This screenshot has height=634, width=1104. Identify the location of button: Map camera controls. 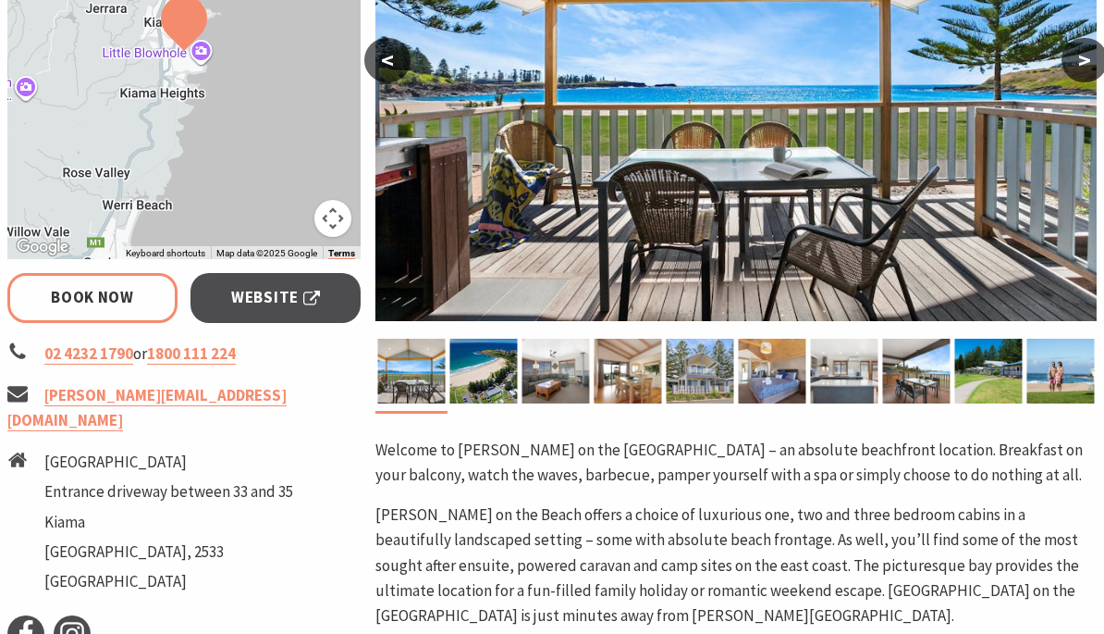
(333, 218).